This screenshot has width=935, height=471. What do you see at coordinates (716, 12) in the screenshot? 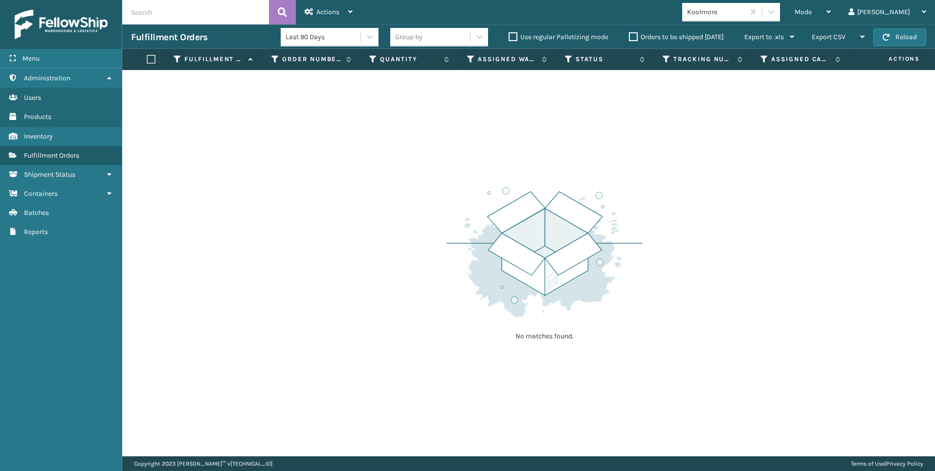
I see `div: Koolmore` at bounding box center [716, 12].